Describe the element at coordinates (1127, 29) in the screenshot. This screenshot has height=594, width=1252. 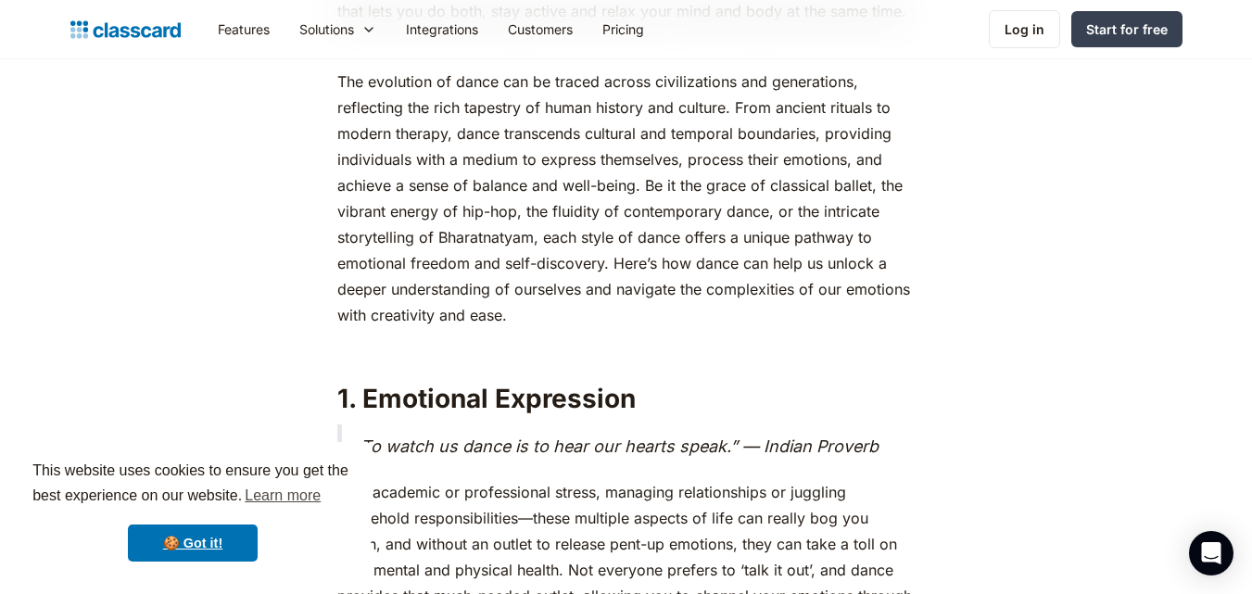
I see `div: Start for free` at that location.